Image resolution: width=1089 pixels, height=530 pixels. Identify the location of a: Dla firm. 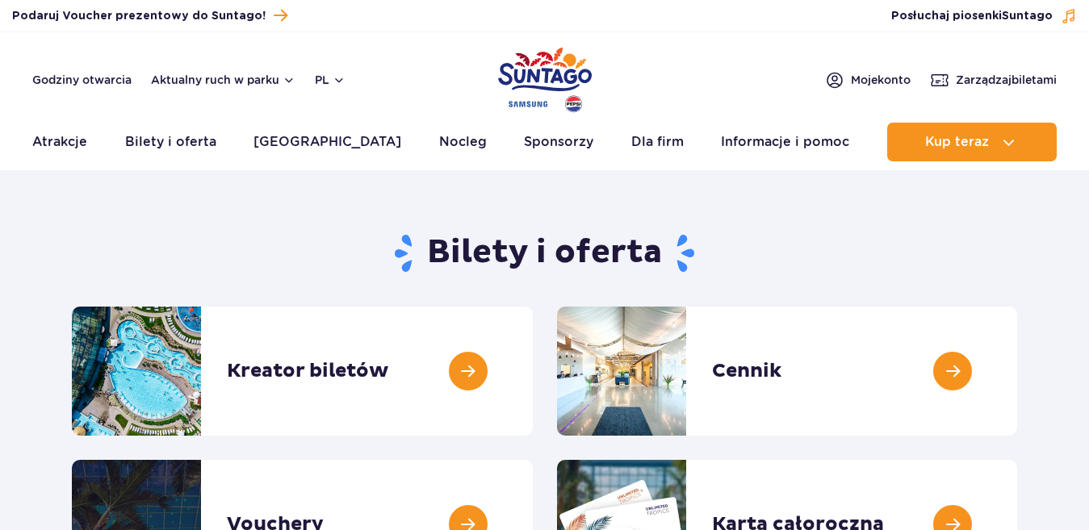
(657, 142).